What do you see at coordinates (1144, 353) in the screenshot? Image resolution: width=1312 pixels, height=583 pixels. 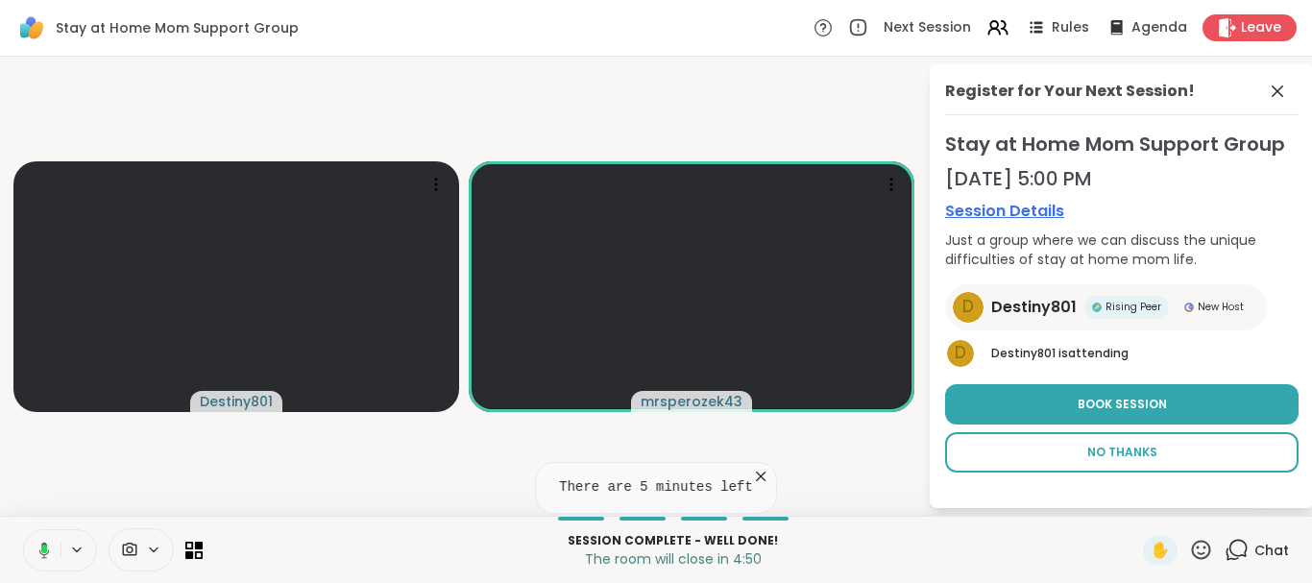 I see `p: is attending` at bounding box center [1144, 353].